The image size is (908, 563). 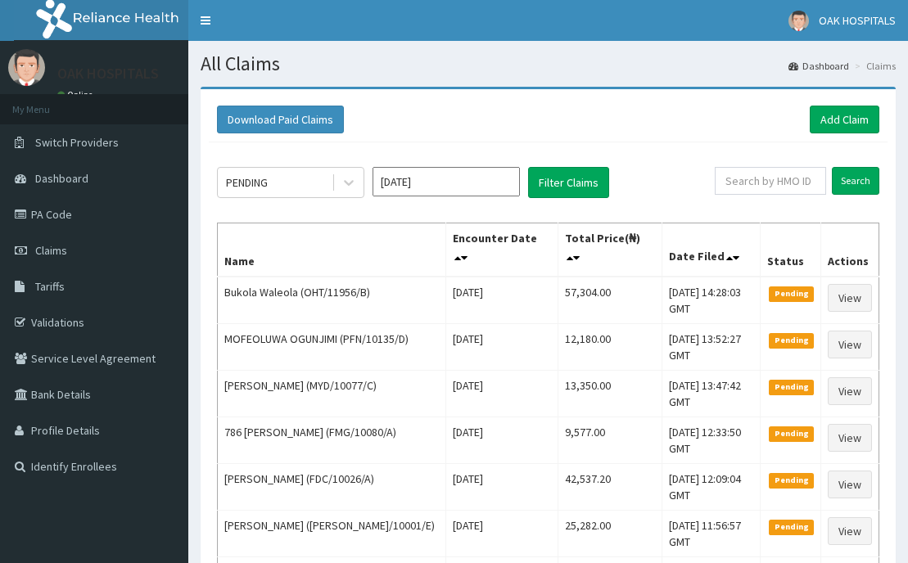 I want to click on span: OAK HOSPITALS, so click(x=857, y=20).